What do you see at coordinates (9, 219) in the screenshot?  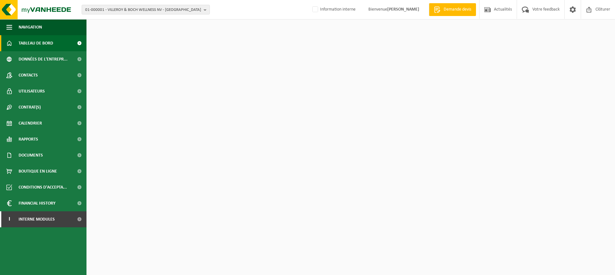 I see `span: I` at bounding box center [9, 219].